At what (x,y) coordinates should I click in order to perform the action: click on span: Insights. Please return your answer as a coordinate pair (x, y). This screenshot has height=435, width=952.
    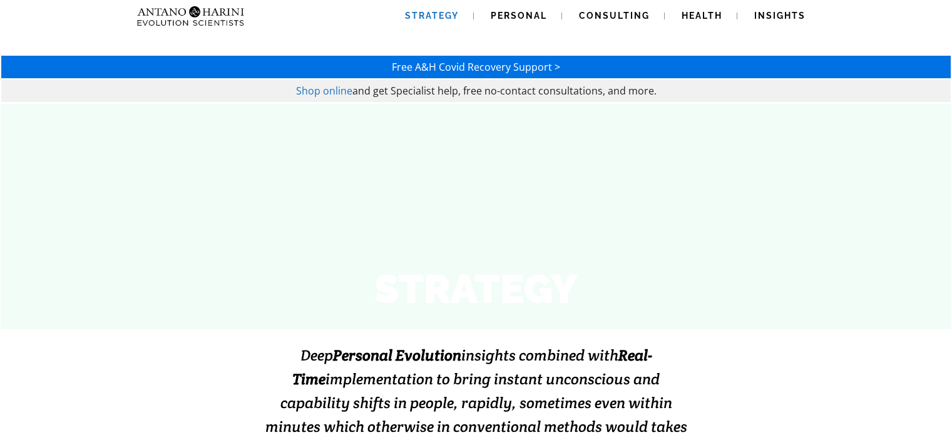
    Looking at the image, I should click on (780, 16).